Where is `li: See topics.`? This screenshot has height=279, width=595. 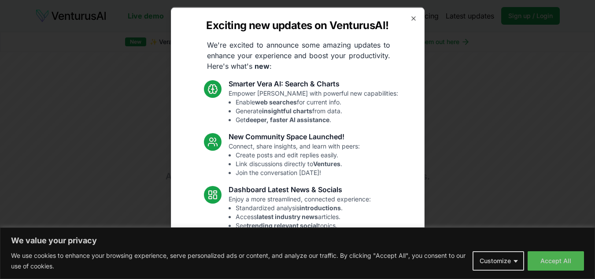 li: See topics. is located at coordinates (303, 225).